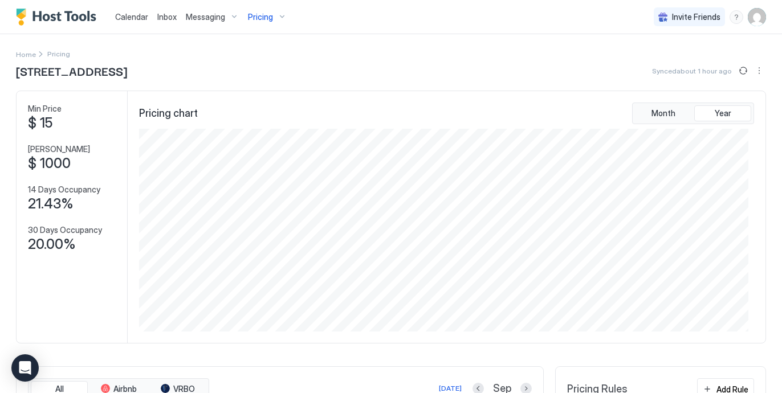 The height and width of the screenshot is (393, 782). I want to click on span: $ 15, so click(40, 123).